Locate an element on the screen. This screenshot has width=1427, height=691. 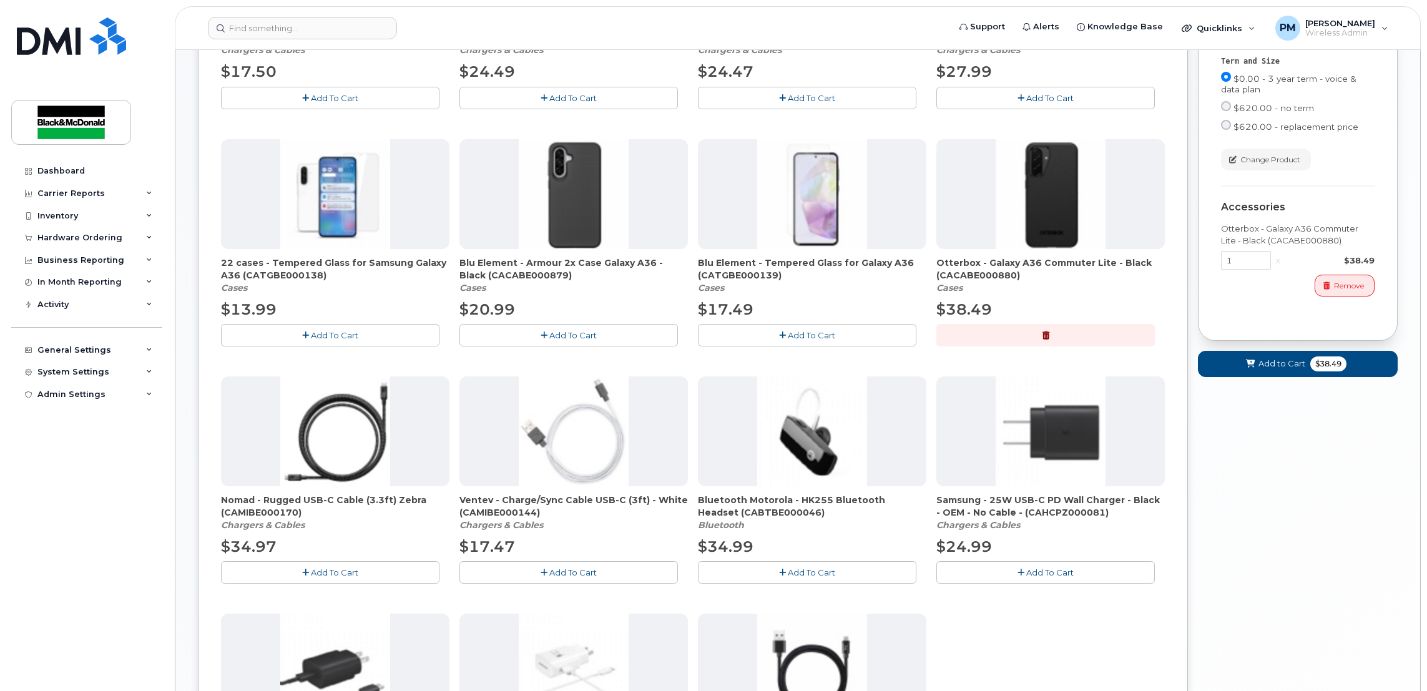
div: Blu Element - Armour 2x Case Galaxy A36 - Black (CACABE000879) is located at coordinates (574, 275).